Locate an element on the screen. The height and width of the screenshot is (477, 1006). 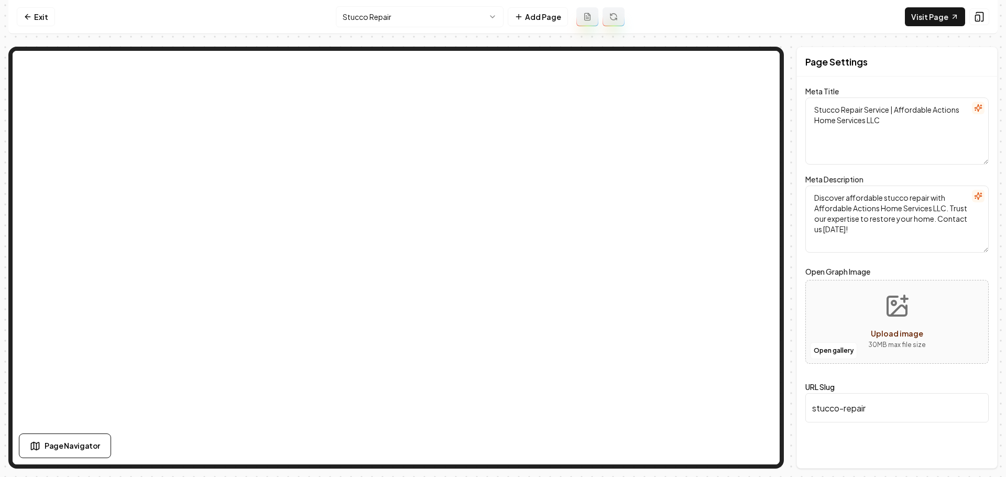
button: Open gallery is located at coordinates (834, 350).